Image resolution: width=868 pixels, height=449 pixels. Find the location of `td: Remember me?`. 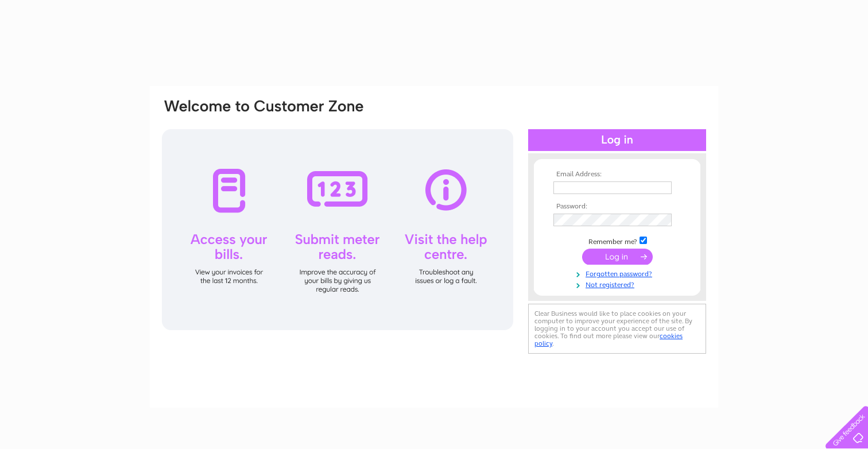

td: Remember me? is located at coordinates (617, 241).